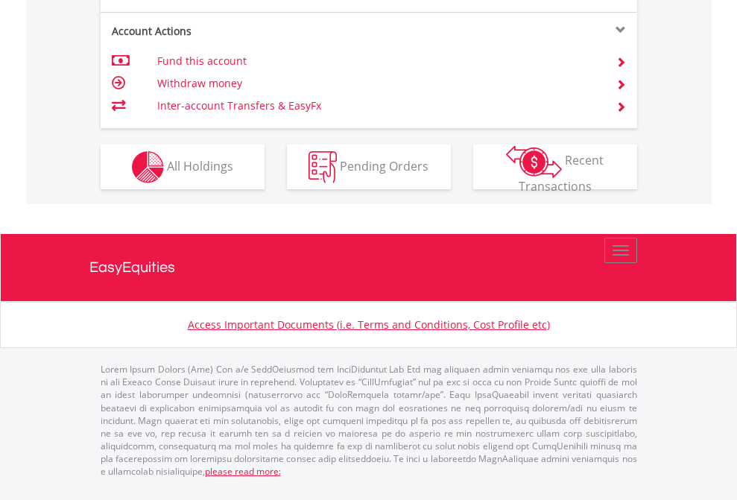  I want to click on button: All Holdings, so click(183, 167).